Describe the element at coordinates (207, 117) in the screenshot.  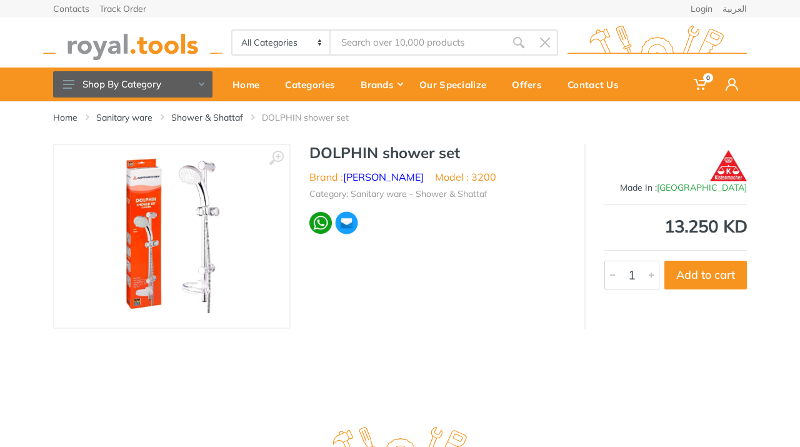
I see `a: Shower & Shattaf` at that location.